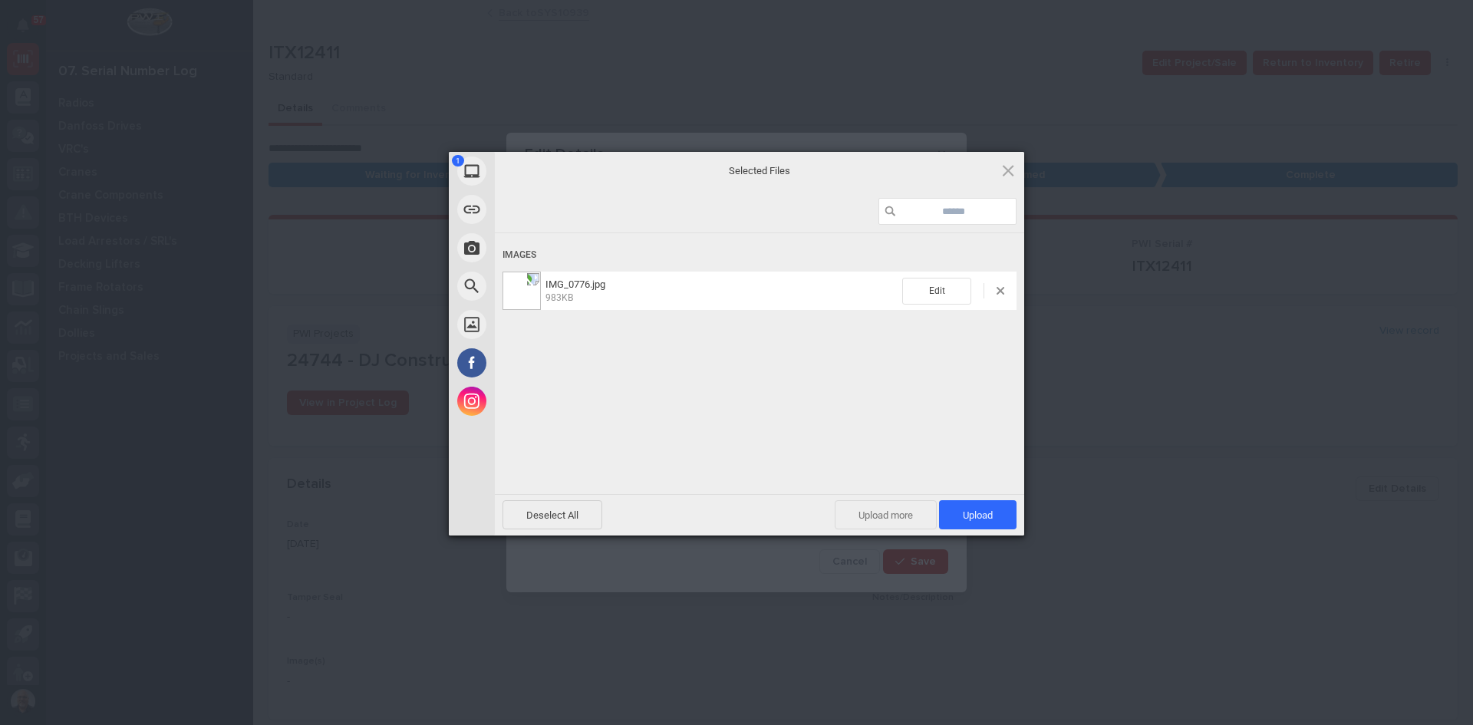  What do you see at coordinates (552, 515) in the screenshot?
I see `span: Deselect All` at bounding box center [552, 515].